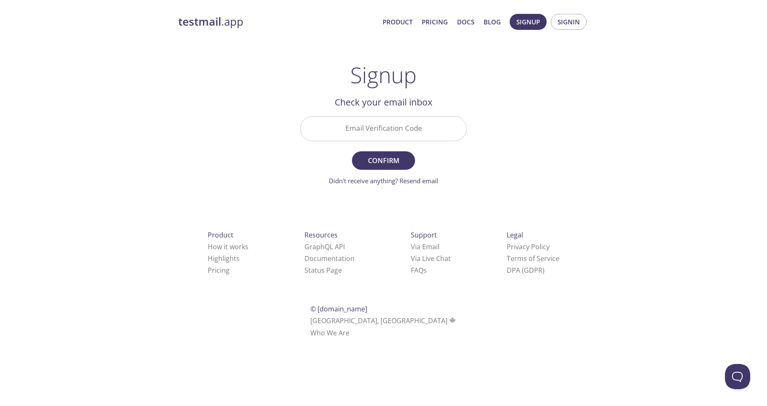  I want to click on span: s, so click(425, 270).